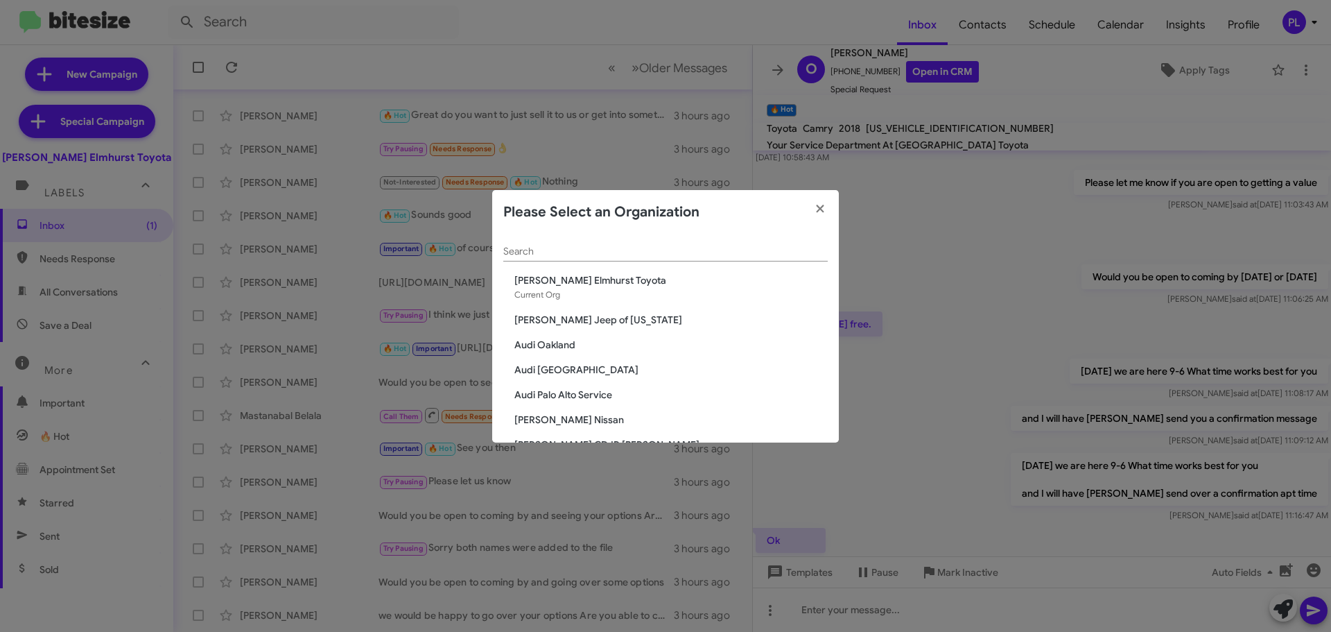 The height and width of the screenshot is (632, 1331). Describe the element at coordinates (537, 294) in the screenshot. I see `span: Current Org` at that location.